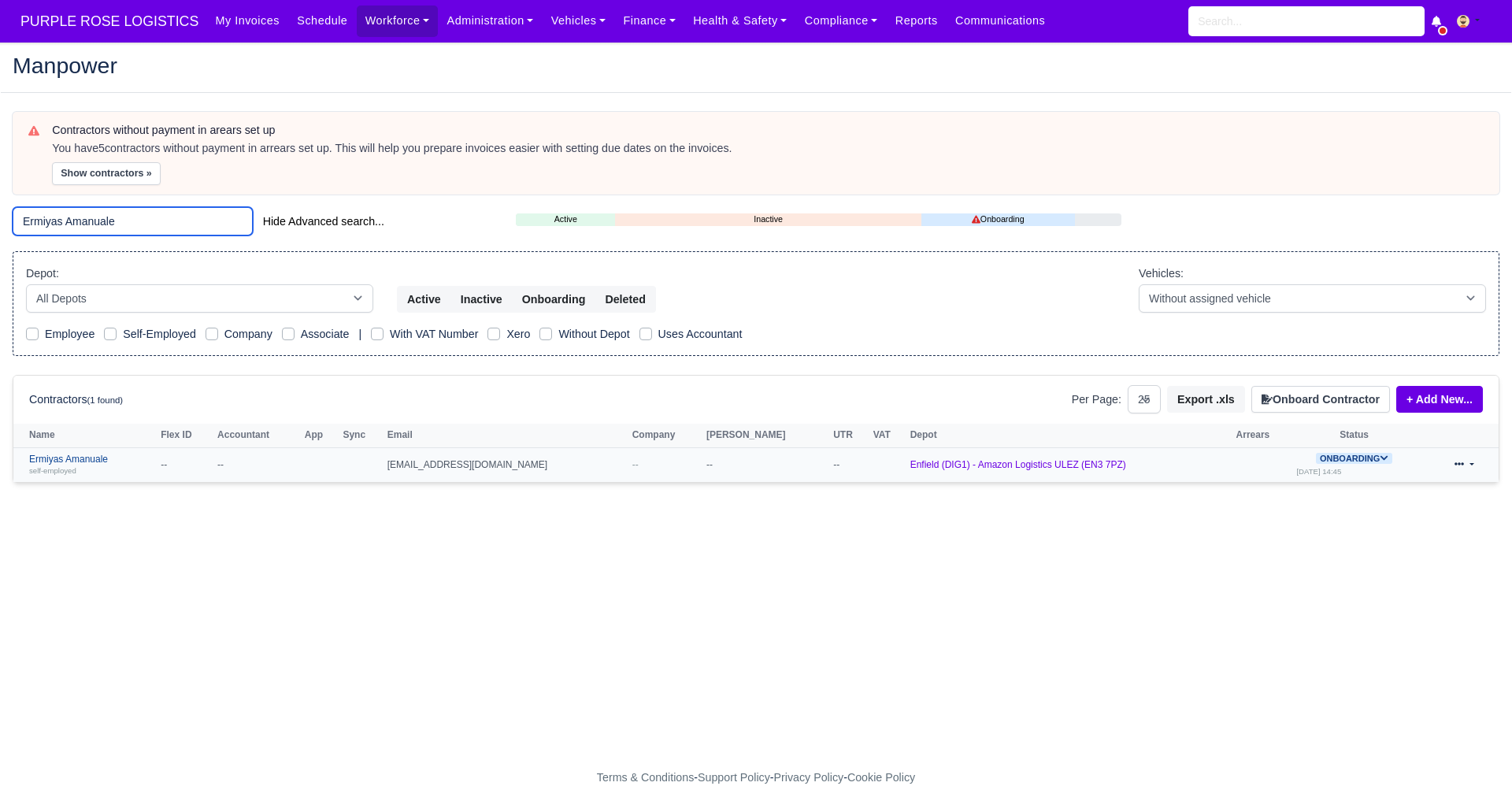  Describe the element at coordinates (325, 334) in the screenshot. I see `label: Associate` at that location.